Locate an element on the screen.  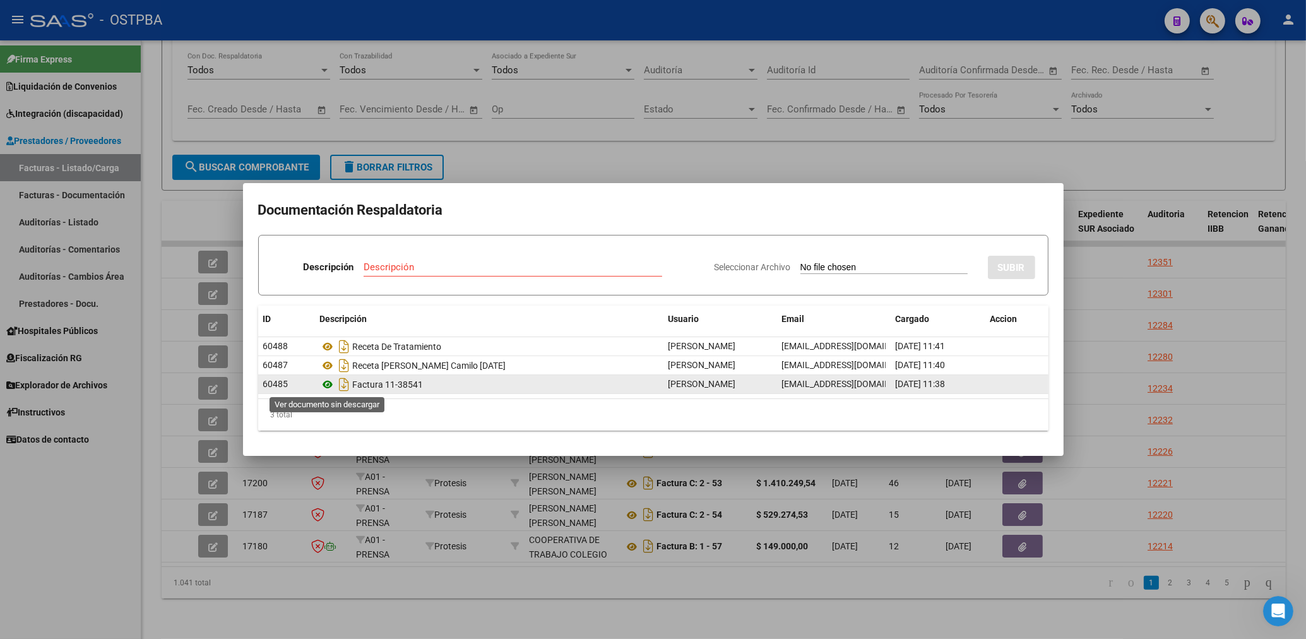
span: Cargado is located at coordinates (913, 319).